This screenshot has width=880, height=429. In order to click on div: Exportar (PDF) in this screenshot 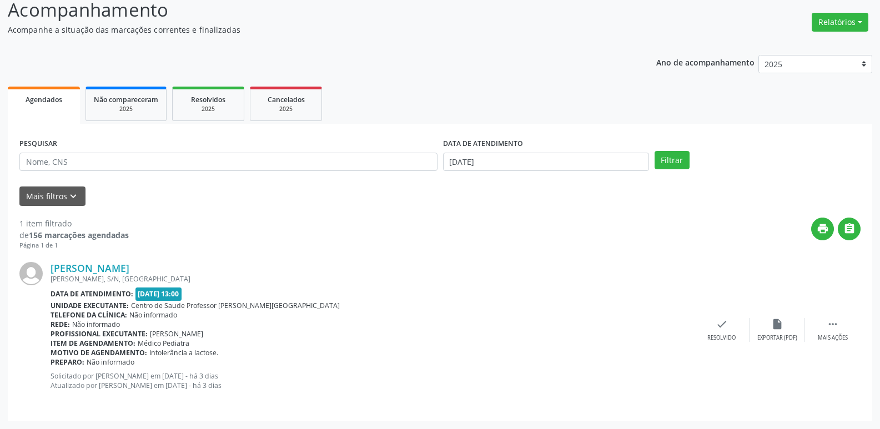, I will do `click(777, 338)`.